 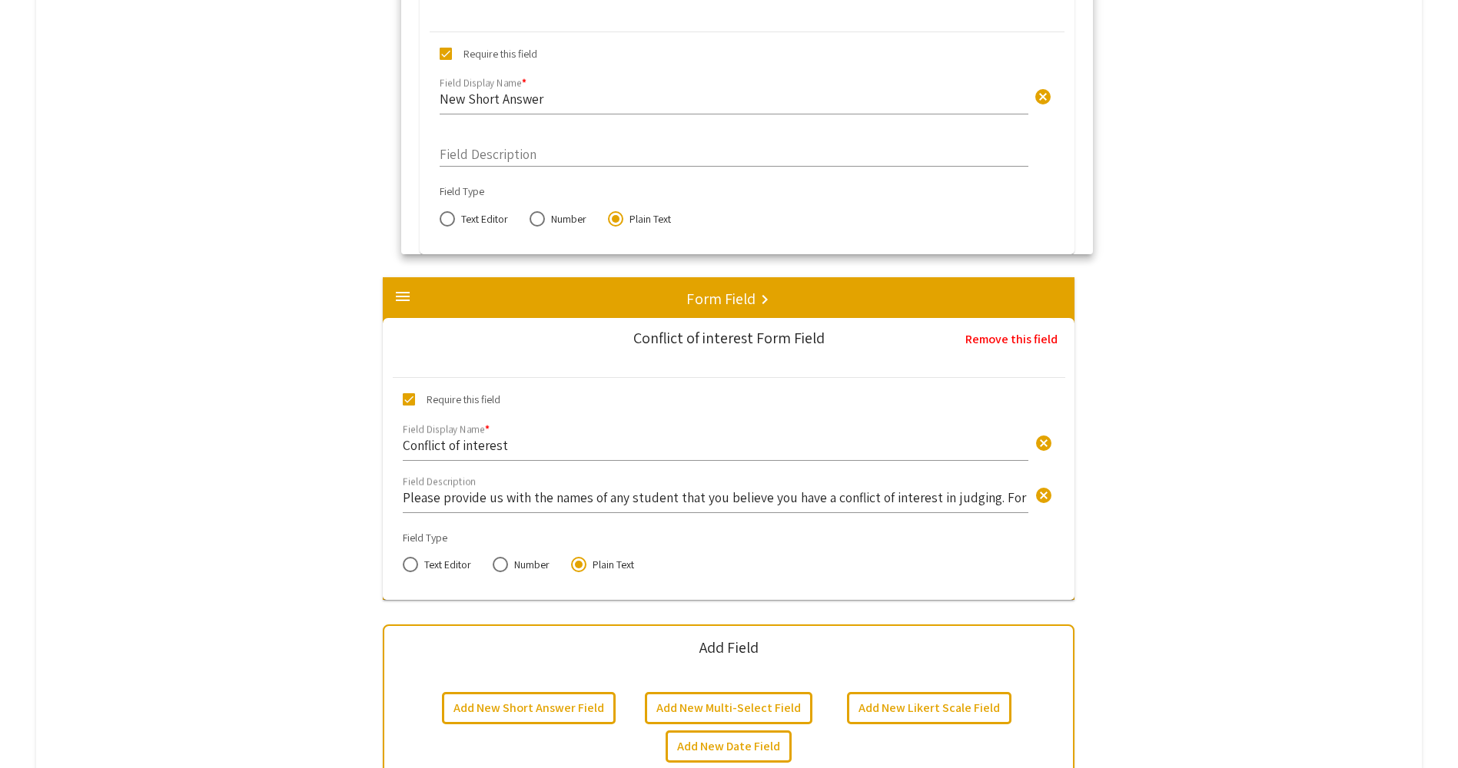 What do you see at coordinates (765, 300) in the screenshot?
I see `mat-icon: keyboard_arrow_right` at bounding box center [765, 300].